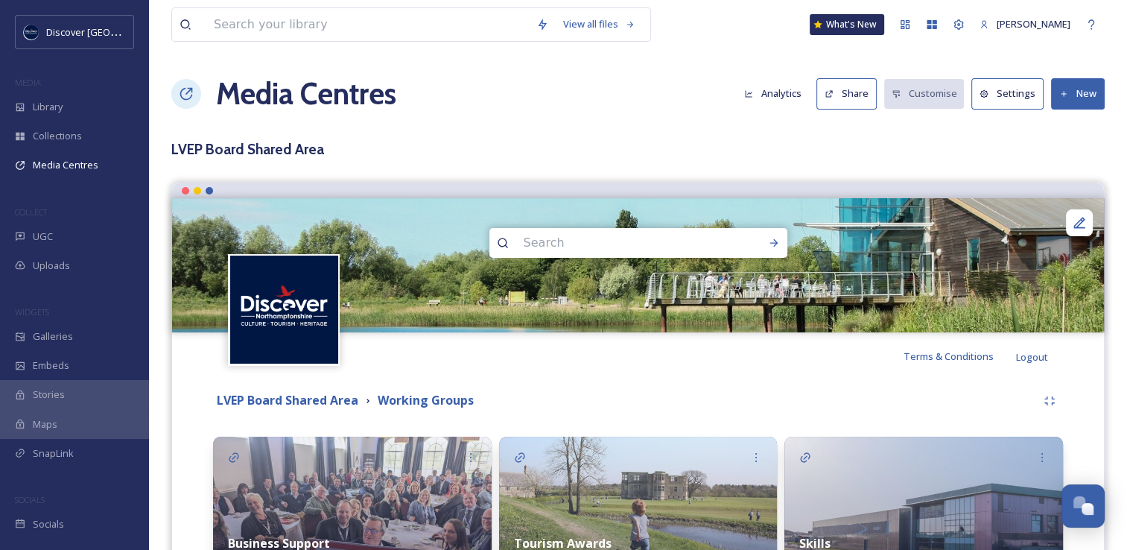 The width and height of the screenshot is (1127, 550). I want to click on span: Terms & Conditions, so click(948, 356).